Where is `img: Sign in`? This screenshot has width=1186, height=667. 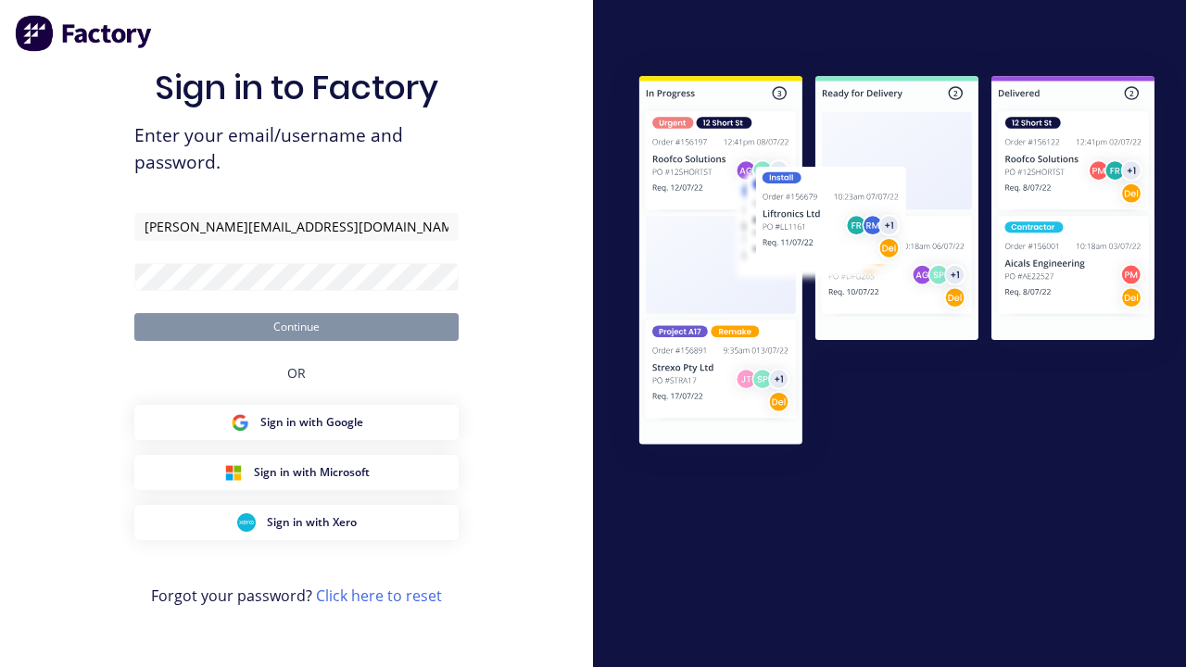
img: Sign in is located at coordinates (897, 262).